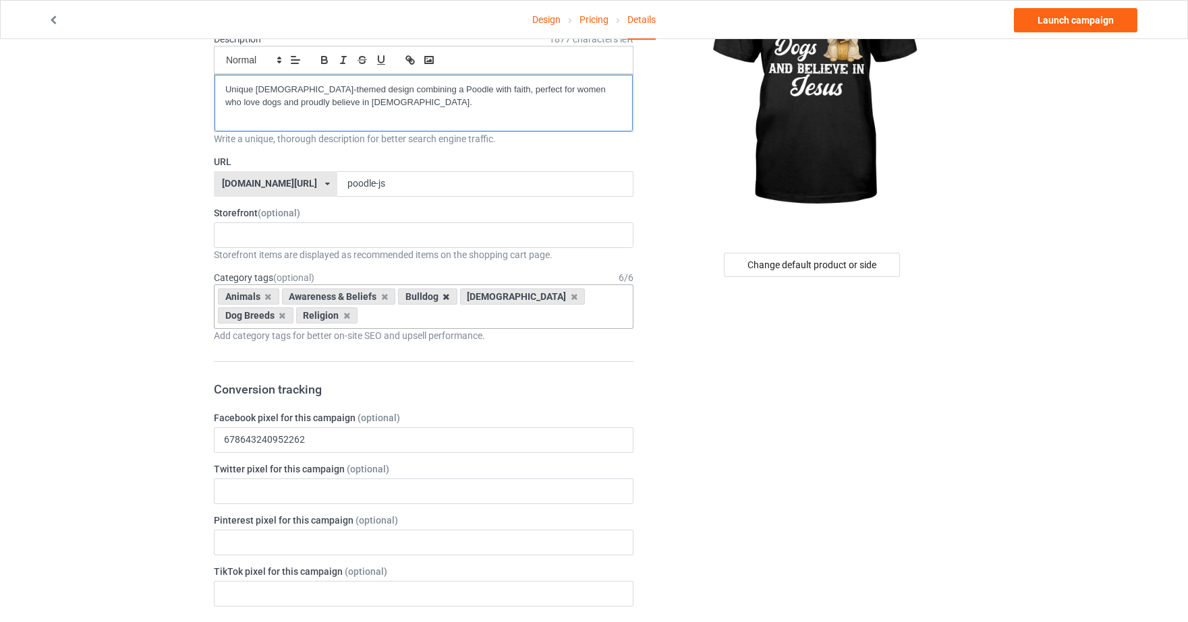 The image size is (1188, 622). Describe the element at coordinates (546, 20) in the screenshot. I see `a: Design` at that location.